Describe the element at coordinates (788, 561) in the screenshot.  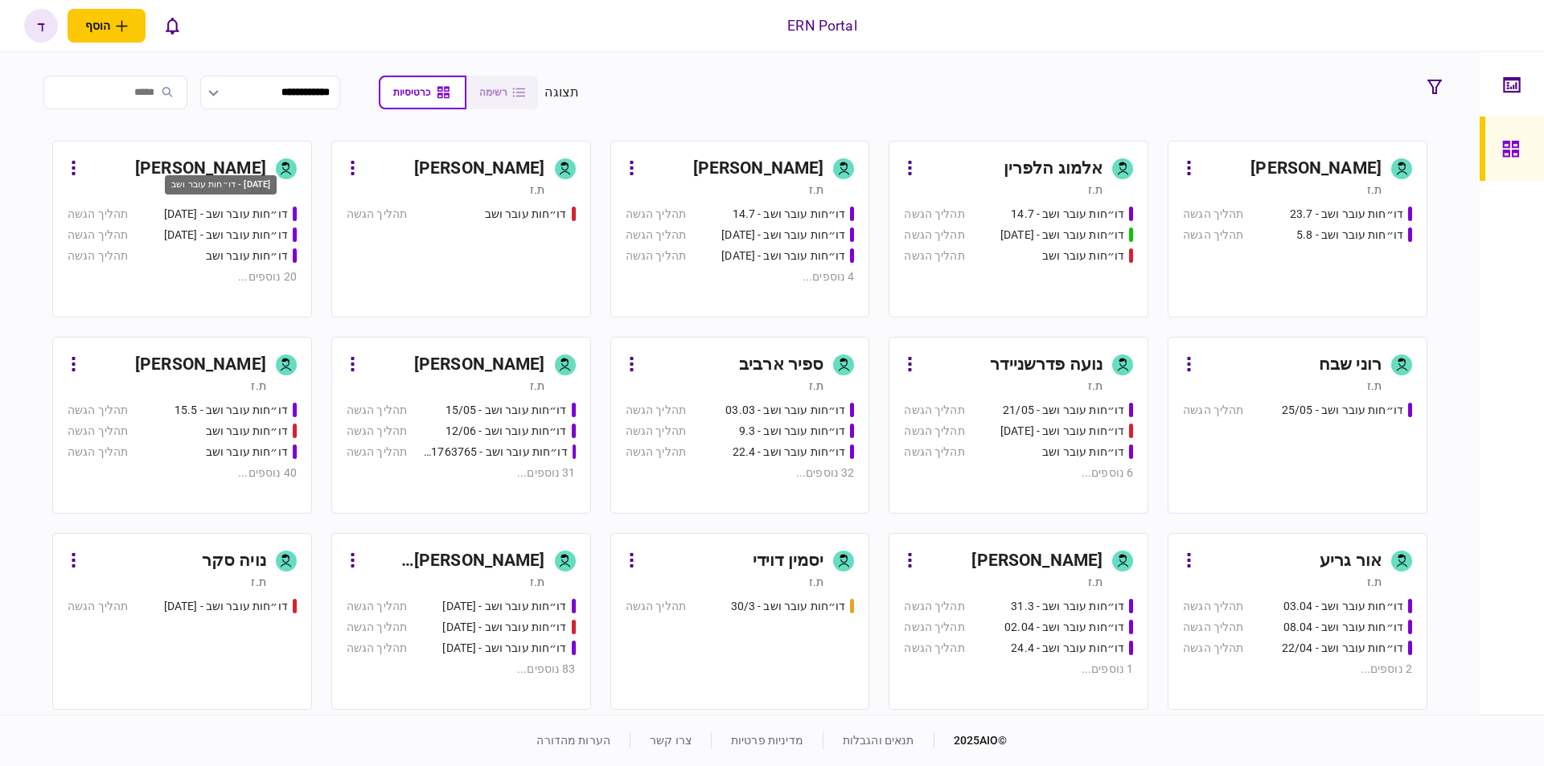
I see `div: יסמין דוידי` at that location.